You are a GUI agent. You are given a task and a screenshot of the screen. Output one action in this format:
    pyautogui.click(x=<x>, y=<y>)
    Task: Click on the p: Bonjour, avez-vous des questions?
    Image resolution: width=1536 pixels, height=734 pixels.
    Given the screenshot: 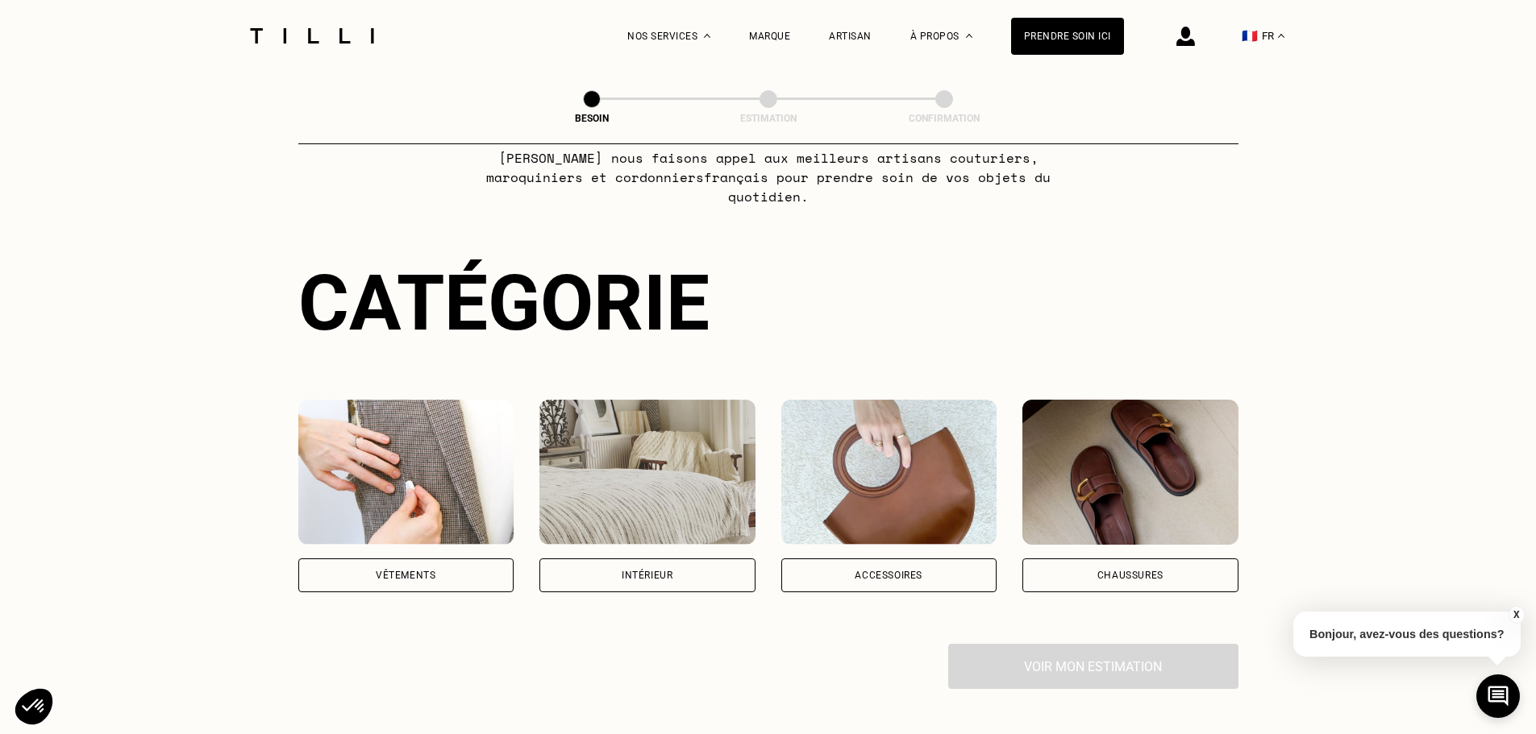 What is the action you would take?
    pyautogui.click(x=1407, y=634)
    